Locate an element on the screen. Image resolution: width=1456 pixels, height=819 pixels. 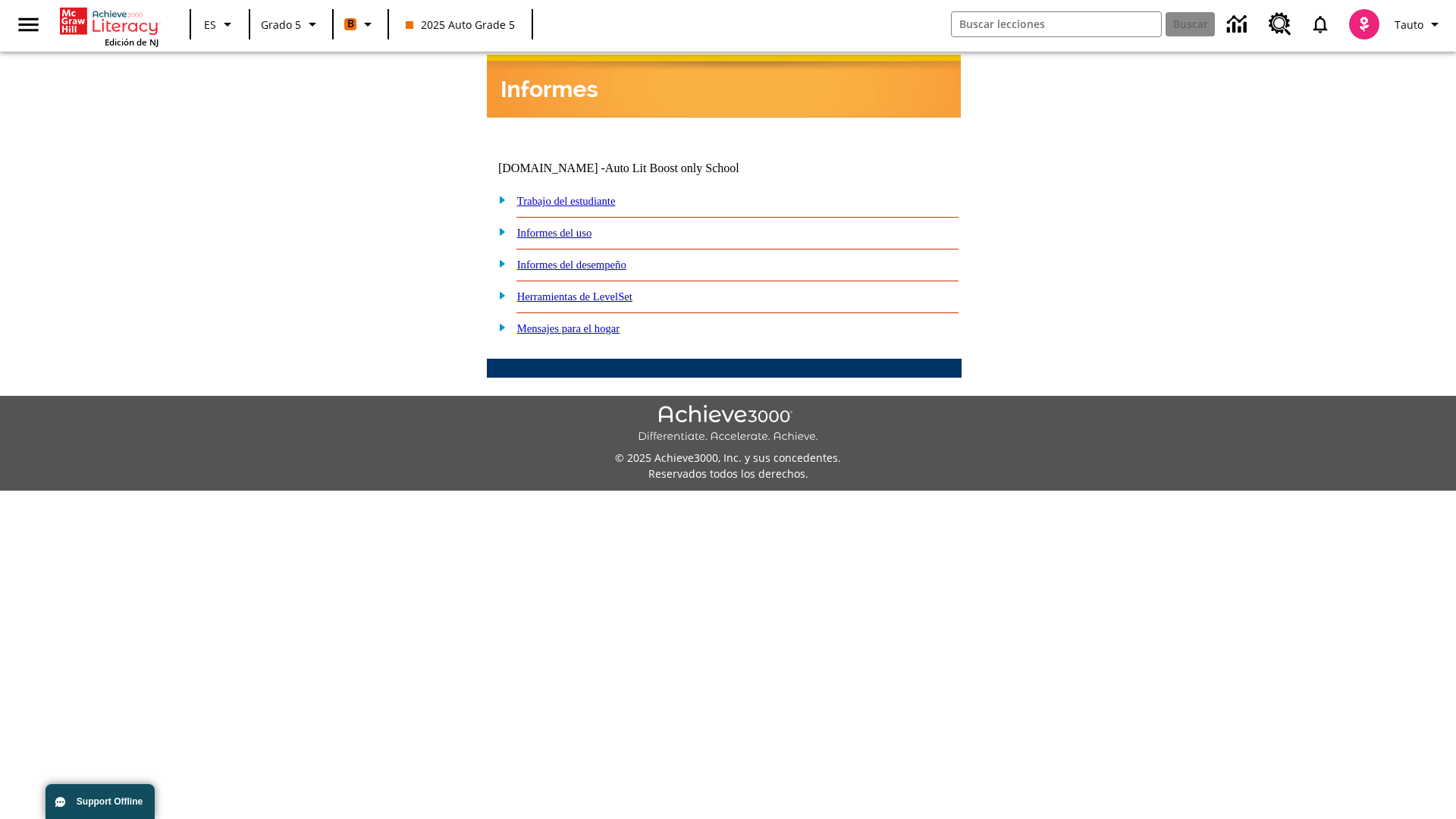
img: Achieve3000 Differentiate Accelerate Achieve is located at coordinates (728, 424).